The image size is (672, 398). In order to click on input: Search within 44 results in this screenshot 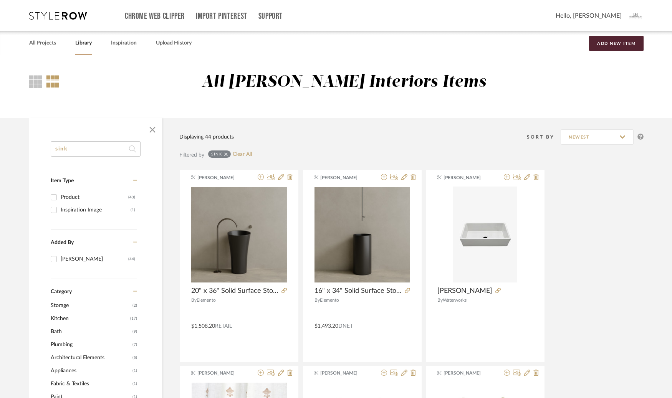, I will do `click(96, 149)`.